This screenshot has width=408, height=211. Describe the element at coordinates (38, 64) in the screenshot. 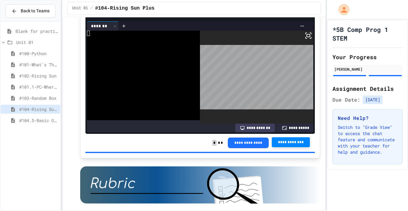

I see `span: #101-What's This ??` at that location.